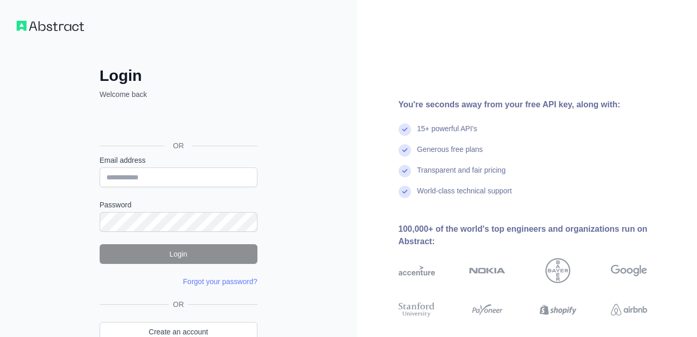  I want to click on img: accenture, so click(417, 271).